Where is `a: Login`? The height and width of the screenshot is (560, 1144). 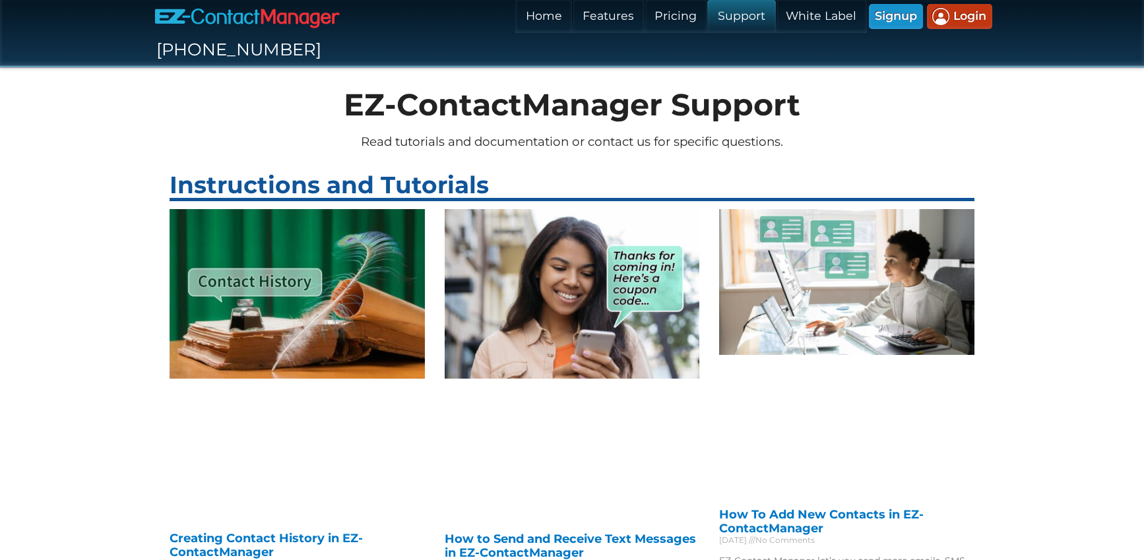
a: Login is located at coordinates (959, 16).